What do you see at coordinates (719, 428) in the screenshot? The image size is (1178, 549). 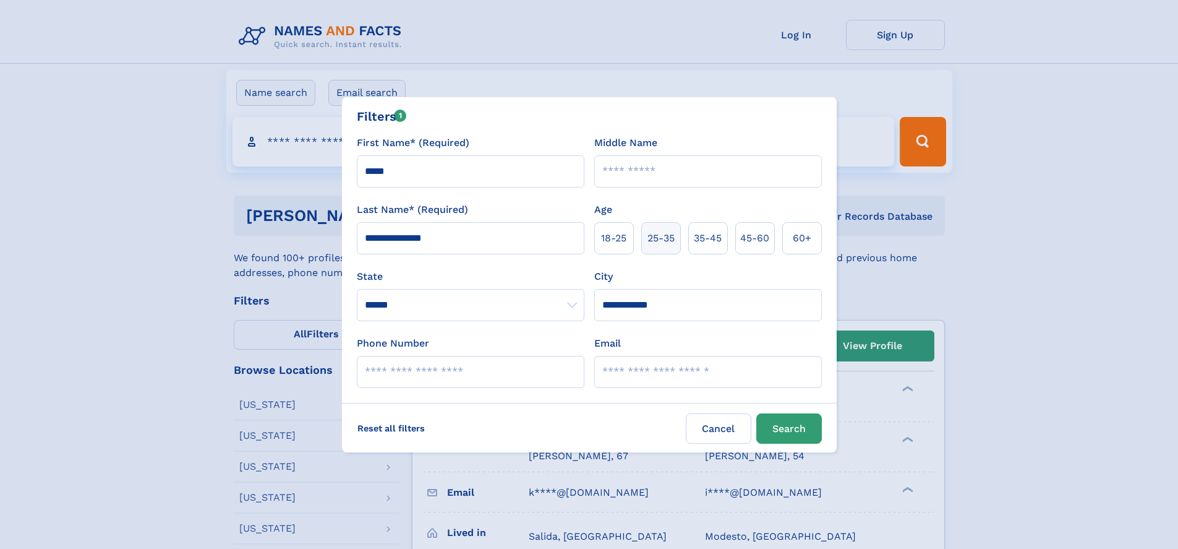 I see `label: Cancel` at bounding box center [719, 428].